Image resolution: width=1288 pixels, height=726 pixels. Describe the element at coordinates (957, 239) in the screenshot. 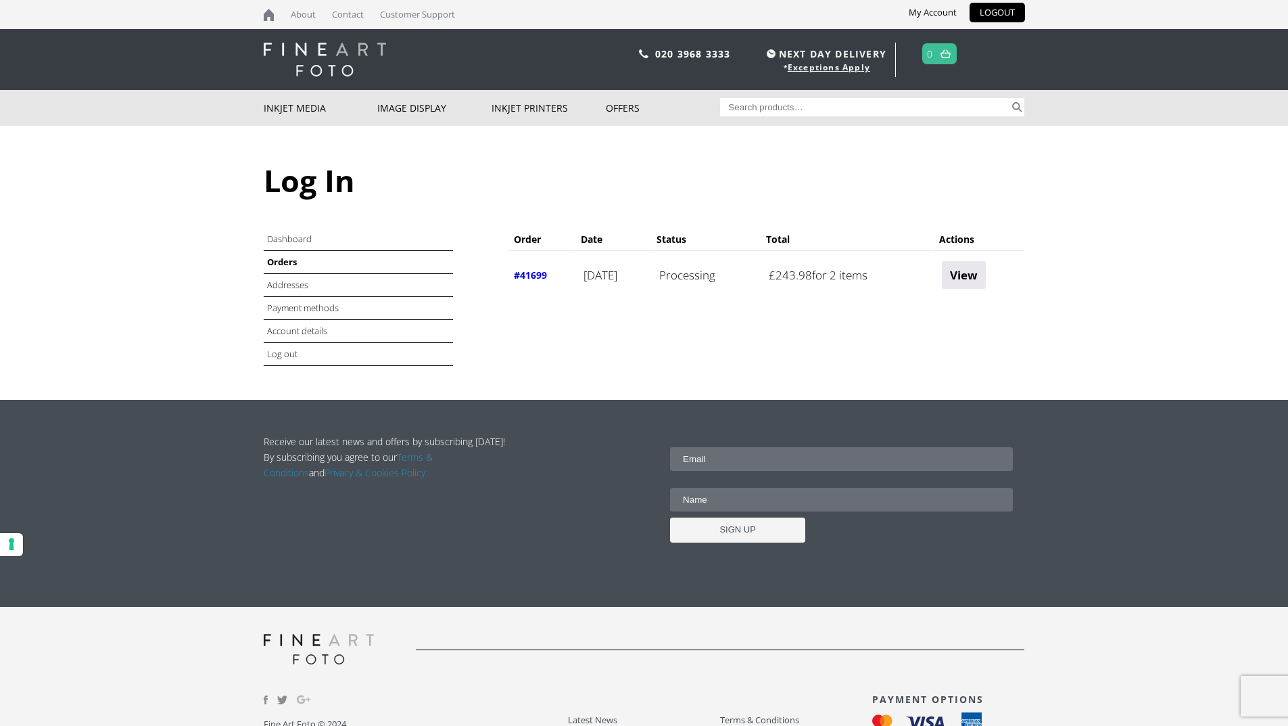

I see `span: Actions` at that location.